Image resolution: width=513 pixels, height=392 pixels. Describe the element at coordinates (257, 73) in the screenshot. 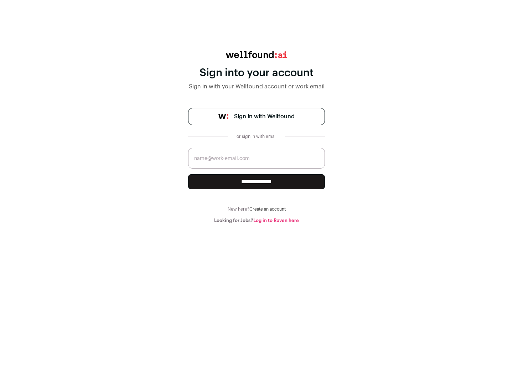

I see `div: Sign into your account` at that location.